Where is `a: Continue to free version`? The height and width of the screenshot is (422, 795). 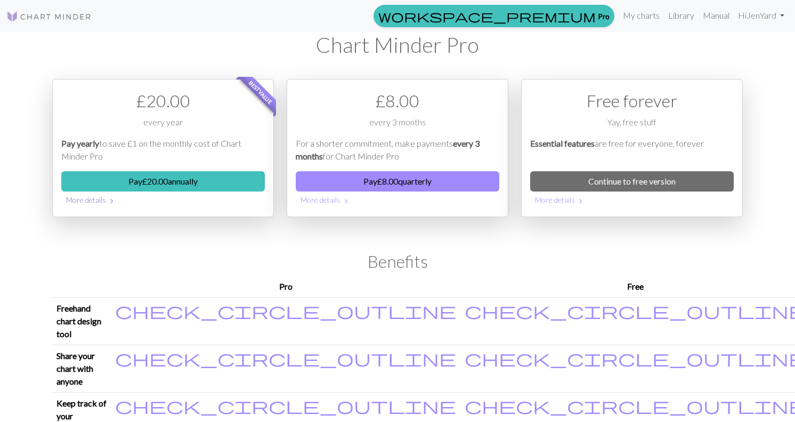
a: Continue to free version is located at coordinates (632, 181).